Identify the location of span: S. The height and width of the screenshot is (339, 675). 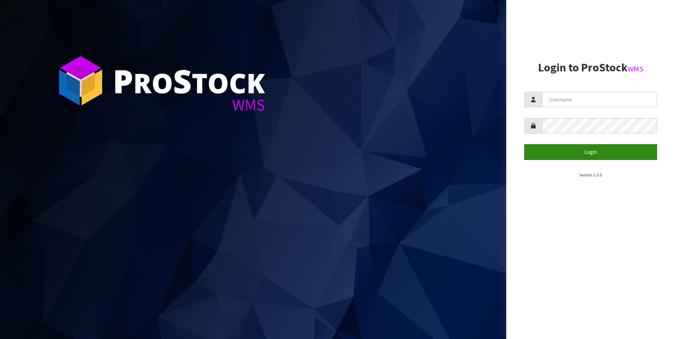
(182, 81).